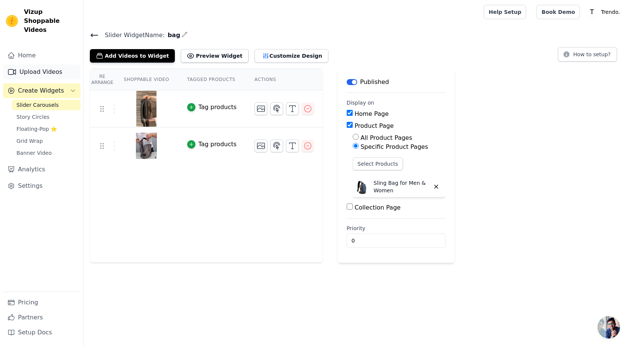  What do you see at coordinates (212, 79) in the screenshot?
I see `th: Tagged Products` at bounding box center [212, 79].